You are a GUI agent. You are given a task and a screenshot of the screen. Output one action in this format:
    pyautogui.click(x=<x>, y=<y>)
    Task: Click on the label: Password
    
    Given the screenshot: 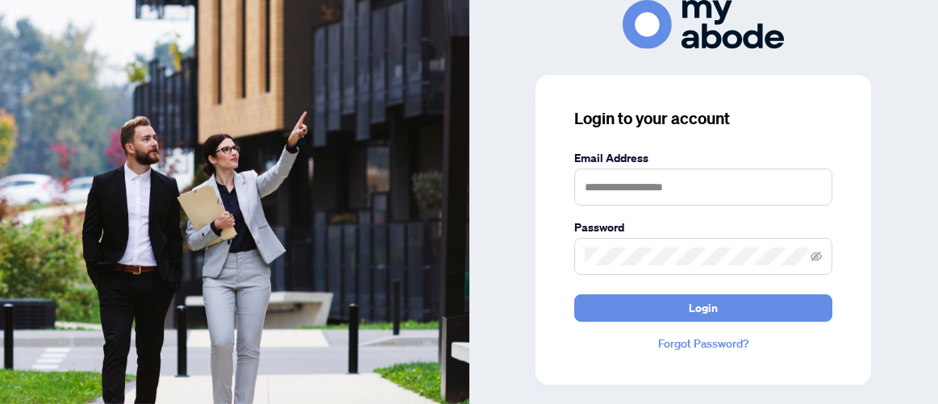 What is the action you would take?
    pyautogui.click(x=703, y=227)
    